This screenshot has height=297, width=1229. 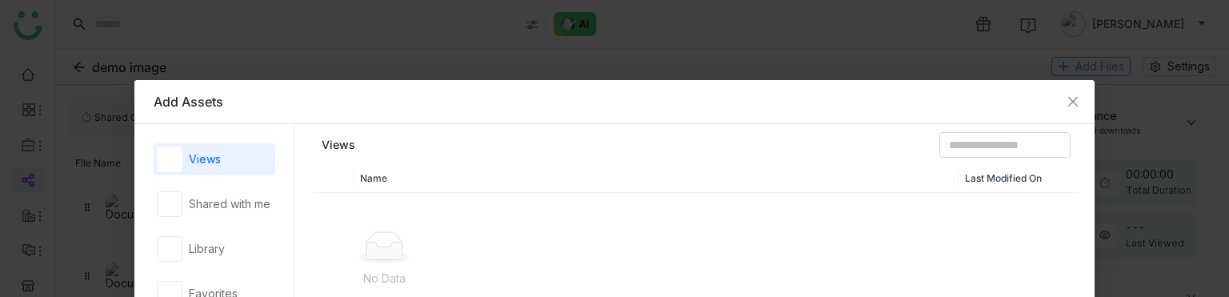 I want to click on div: Add Assets, so click(x=614, y=102).